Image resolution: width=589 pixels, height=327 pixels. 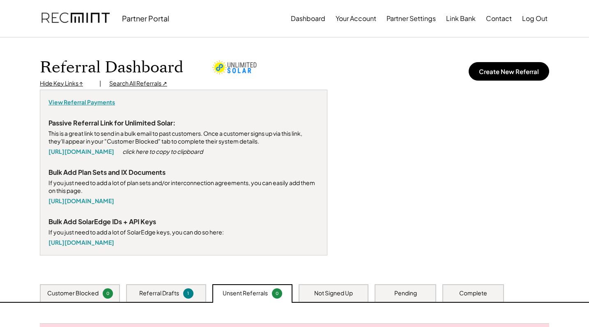 I want to click on div: click here to copy to clipboard, so click(x=163, y=152).